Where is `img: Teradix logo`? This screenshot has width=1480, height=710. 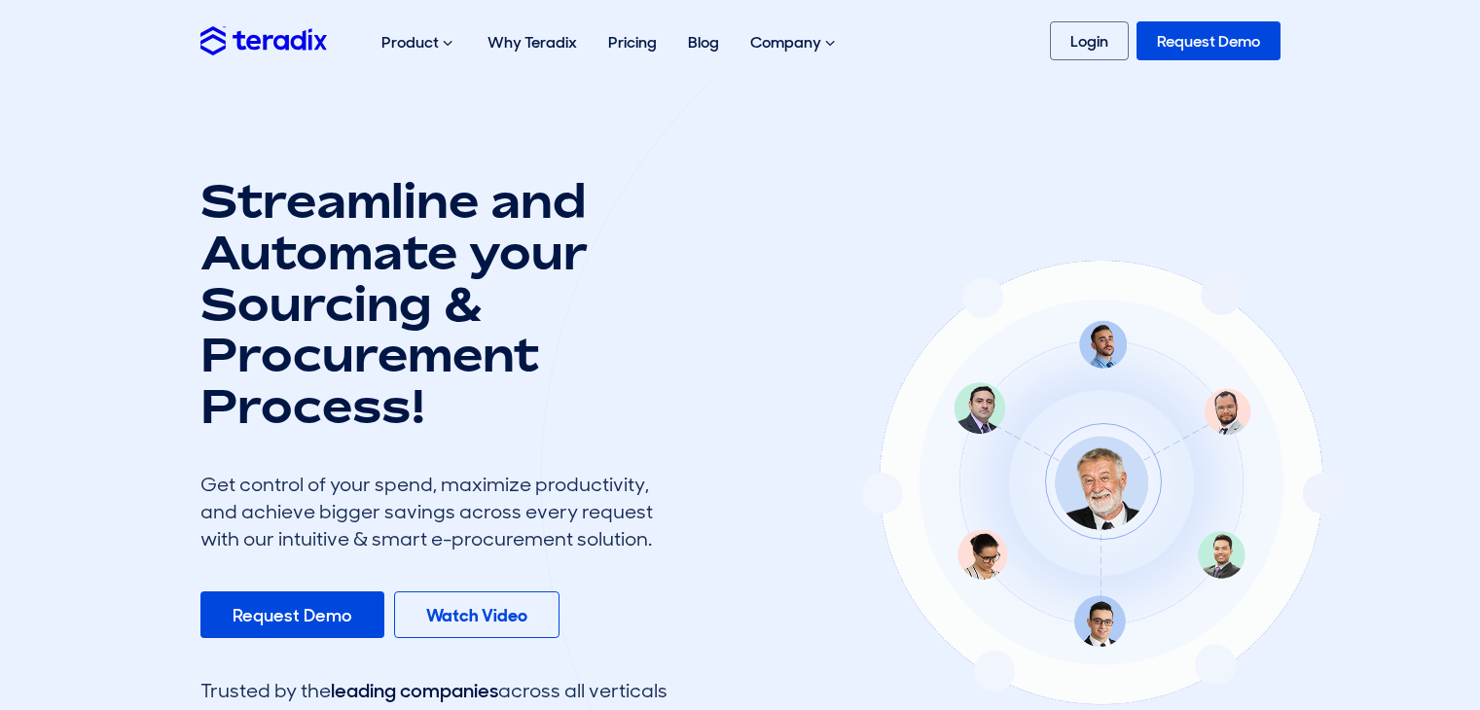
img: Teradix logo is located at coordinates (264, 40).